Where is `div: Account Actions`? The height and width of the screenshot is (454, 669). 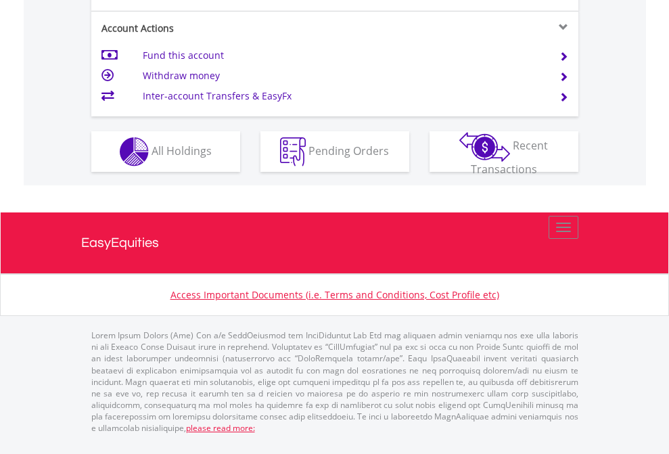 div: Account Actions is located at coordinates (213, 28).